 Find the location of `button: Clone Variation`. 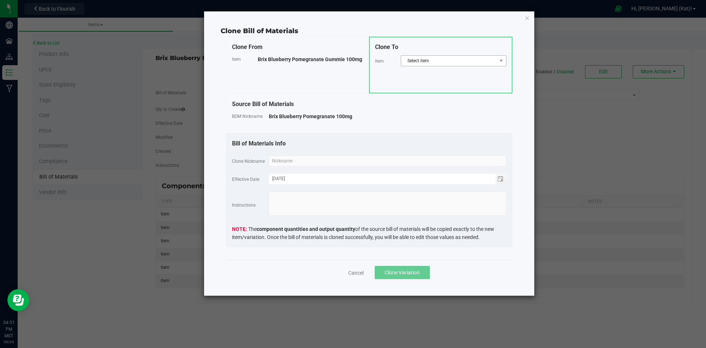

button: Clone Variation is located at coordinates (403, 272).